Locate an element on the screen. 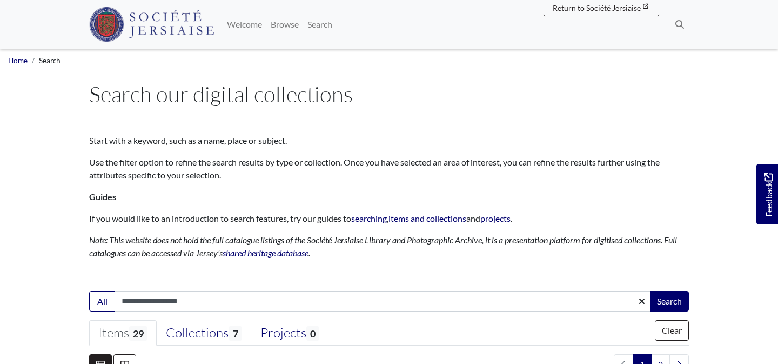 The image size is (778, 364). a: Would you like to provide feedback? is located at coordinates (767, 194).